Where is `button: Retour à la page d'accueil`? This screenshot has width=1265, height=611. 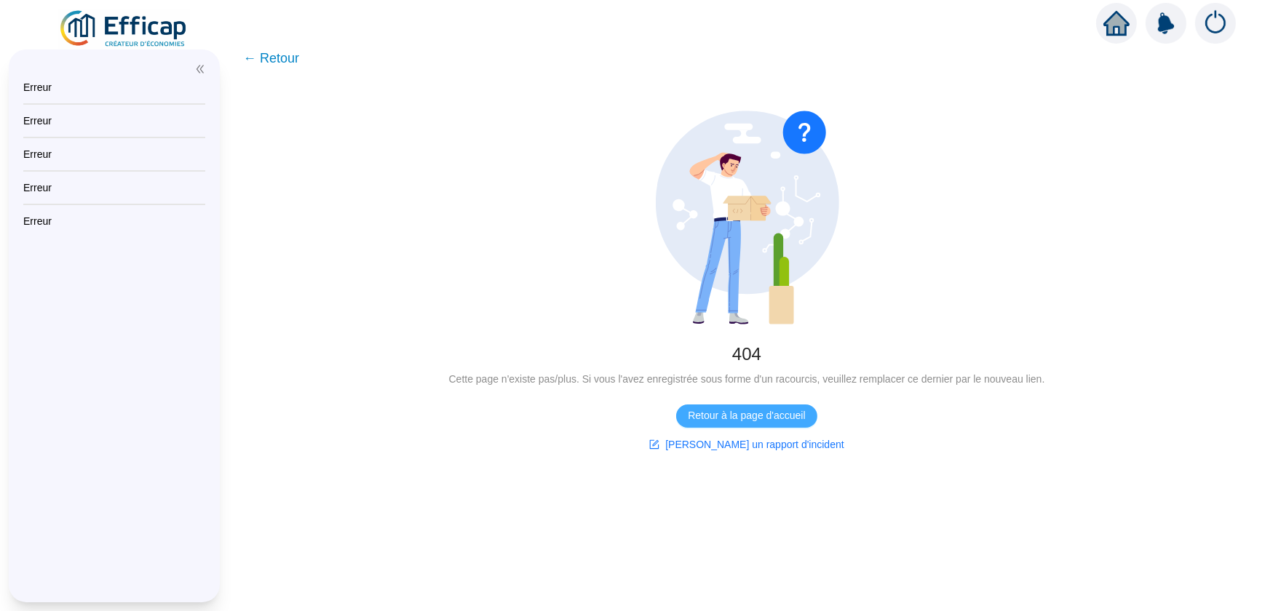
button: Retour à la page d'accueil is located at coordinates (746, 416).